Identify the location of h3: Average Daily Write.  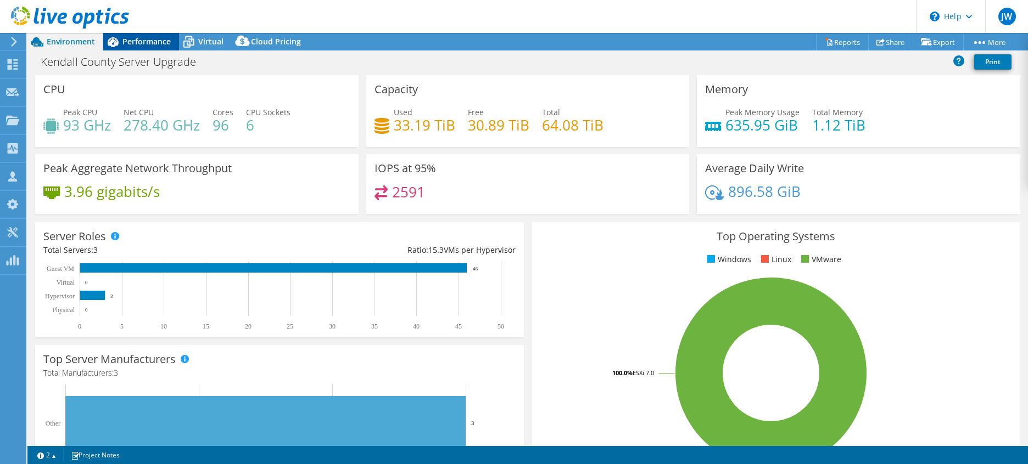
(754, 169).